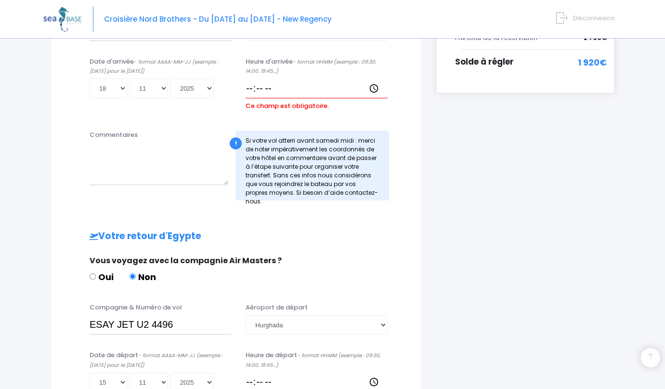 The height and width of the screenshot is (389, 665). What do you see at coordinates (160, 66) in the screenshot?
I see `label: Date d'arrivée` at bounding box center [160, 66].